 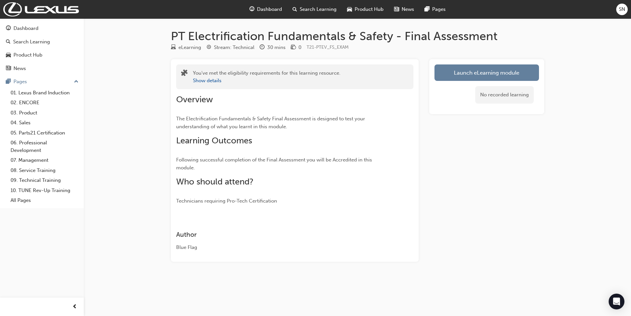 What do you see at coordinates (275, 164) in the screenshot?
I see `span: Following successful completion of the Final Assessment you will be Accredited in this module.` at bounding box center [275, 164].